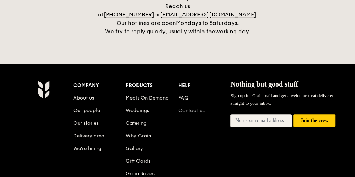 This screenshot has height=177, width=355. I want to click on a: Our people, so click(87, 111).